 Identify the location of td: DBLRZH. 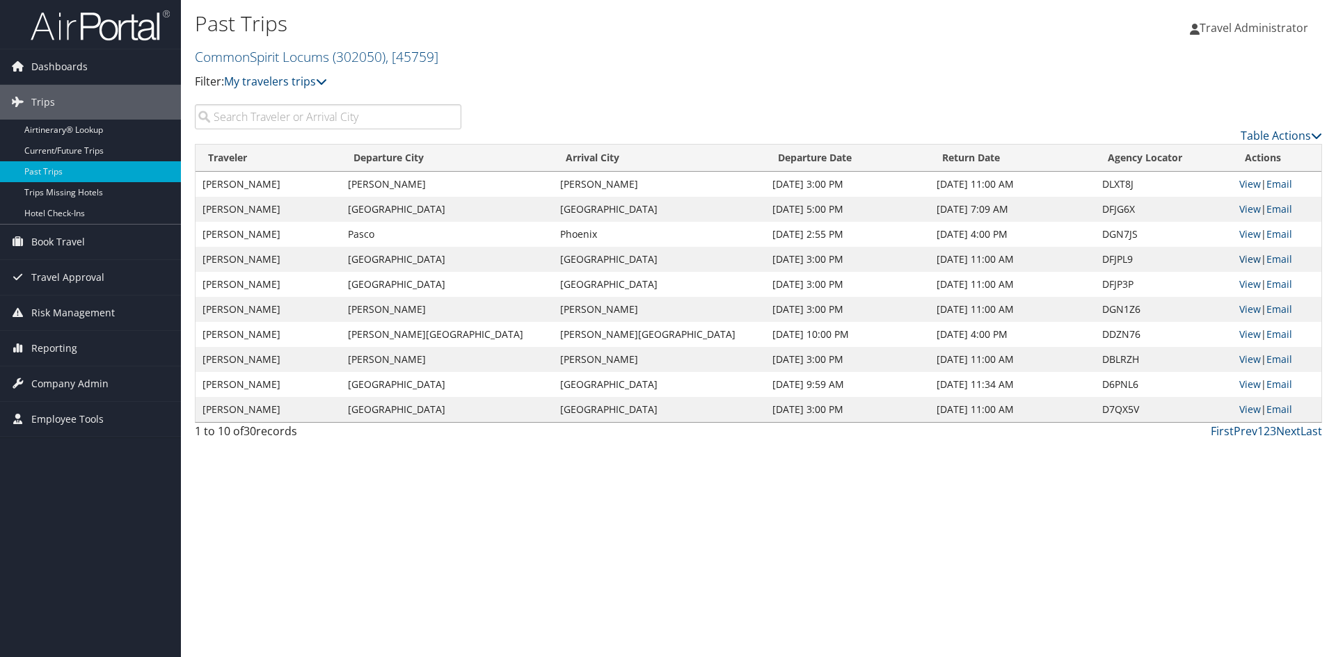
(1163, 360).